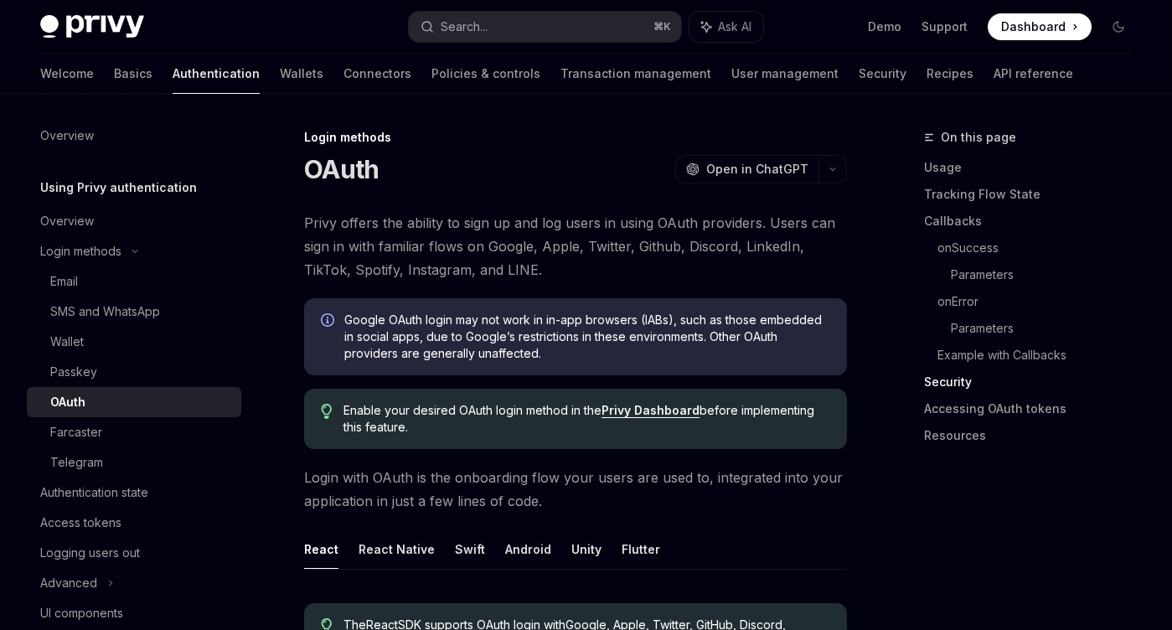 The height and width of the screenshot is (630, 1172). Describe the element at coordinates (950, 74) in the screenshot. I see `a: Recipes` at that location.